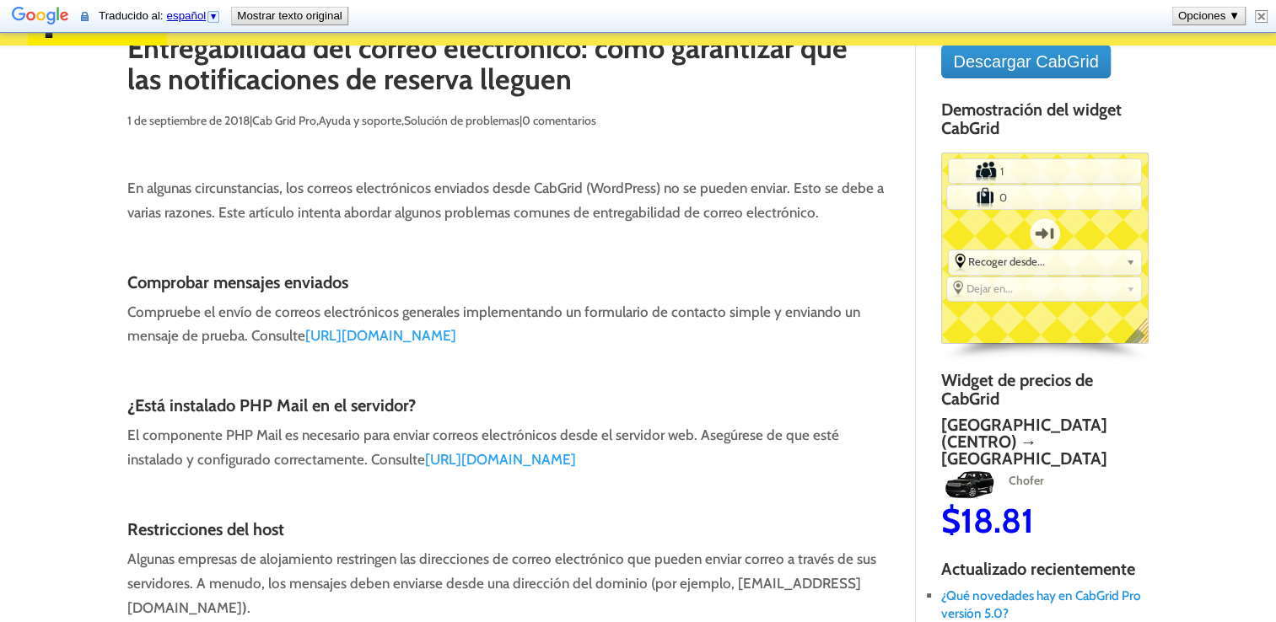 The width and height of the screenshot is (1276, 622). I want to click on font: Demostración del widget CabGrid, so click(1031, 119).